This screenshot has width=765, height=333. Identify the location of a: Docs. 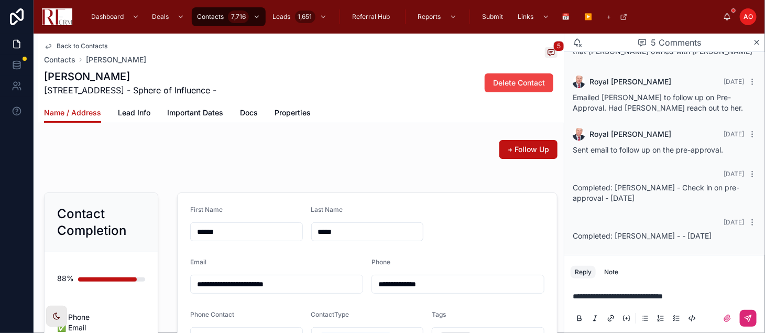
(249, 114).